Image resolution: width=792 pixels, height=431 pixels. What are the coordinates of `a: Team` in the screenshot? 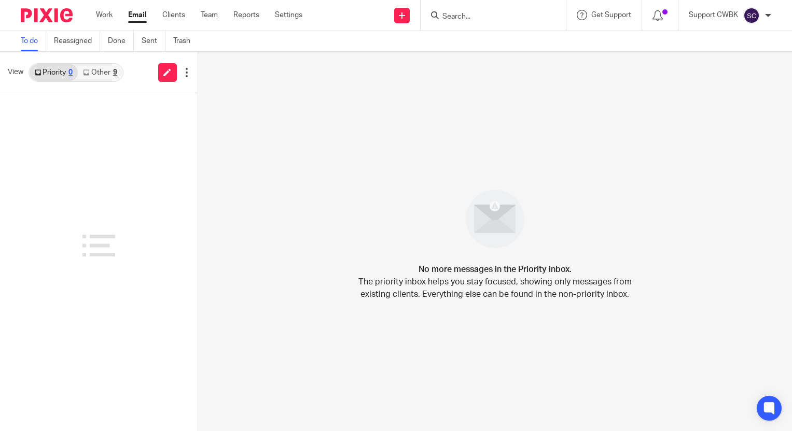 It's located at (209, 15).